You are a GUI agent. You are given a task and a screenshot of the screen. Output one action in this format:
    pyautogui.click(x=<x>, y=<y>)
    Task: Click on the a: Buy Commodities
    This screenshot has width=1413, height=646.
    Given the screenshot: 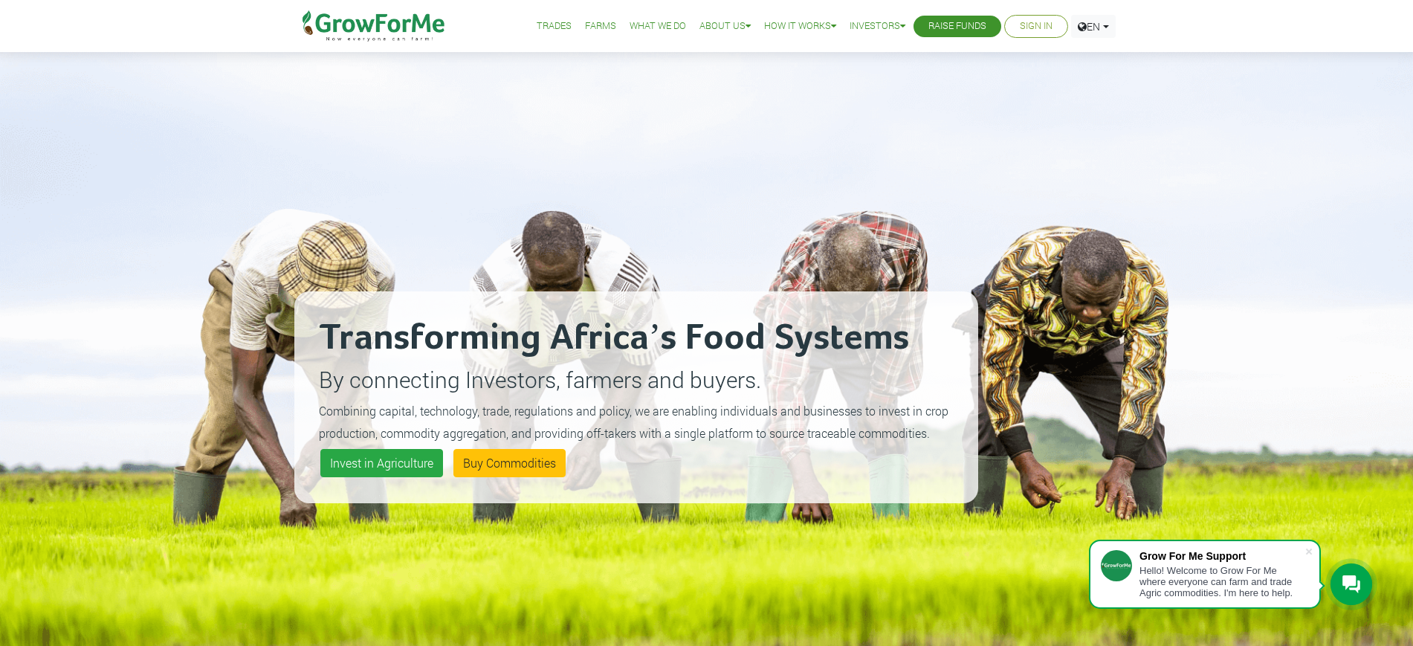 What is the action you would take?
    pyautogui.click(x=509, y=463)
    